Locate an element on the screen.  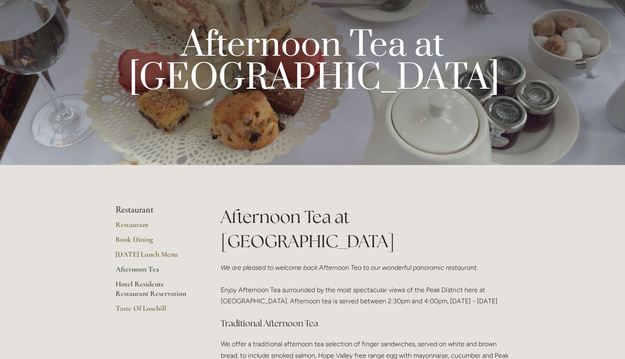
a: Book Dining is located at coordinates (155, 242).